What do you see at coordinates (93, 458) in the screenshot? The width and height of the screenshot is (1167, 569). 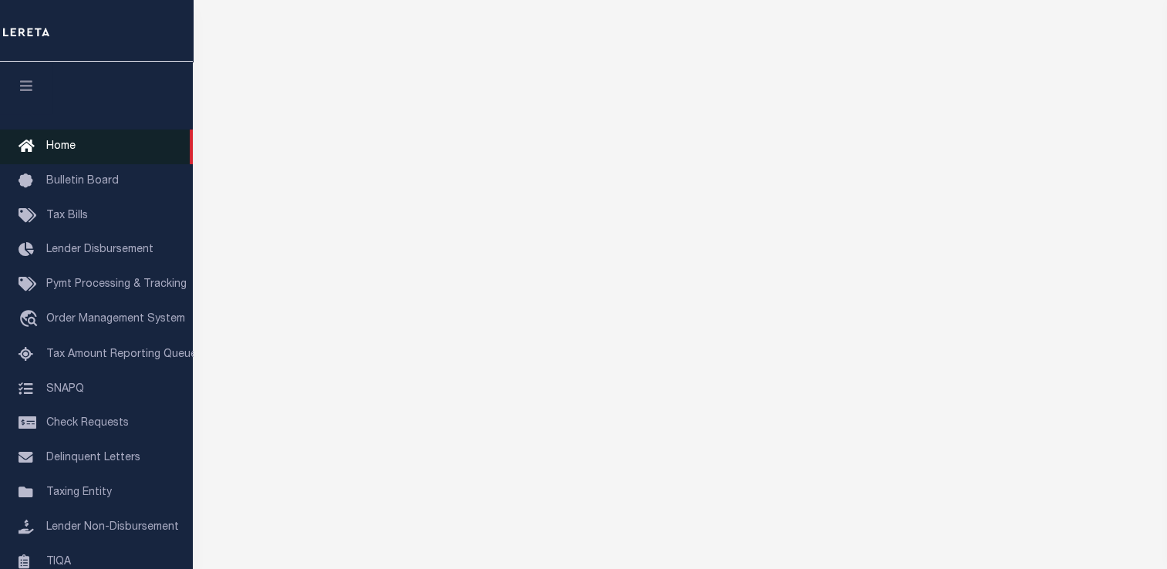 I see `span: Delinquent Letters` at bounding box center [93, 458].